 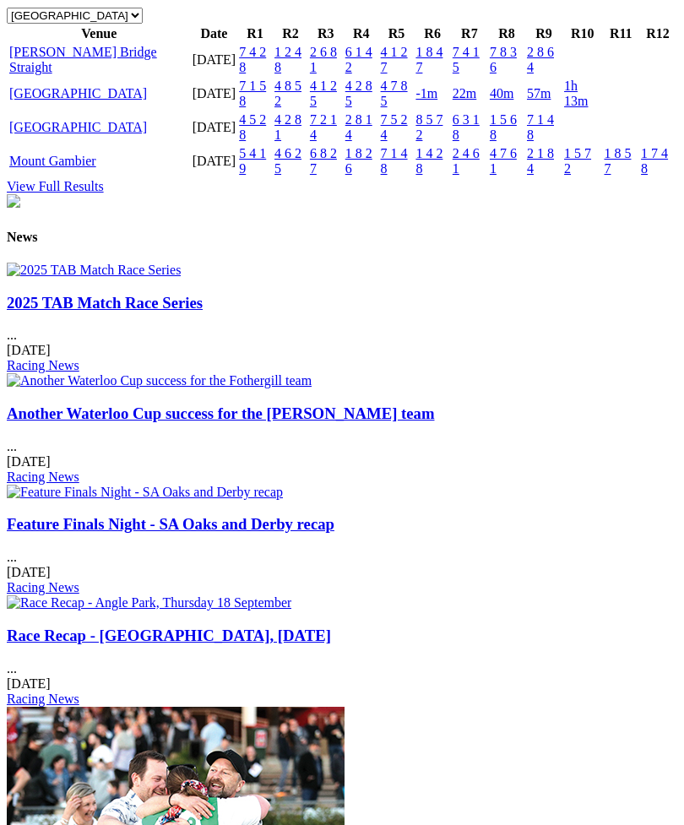 I want to click on a: 7 4 1 5, so click(x=466, y=59).